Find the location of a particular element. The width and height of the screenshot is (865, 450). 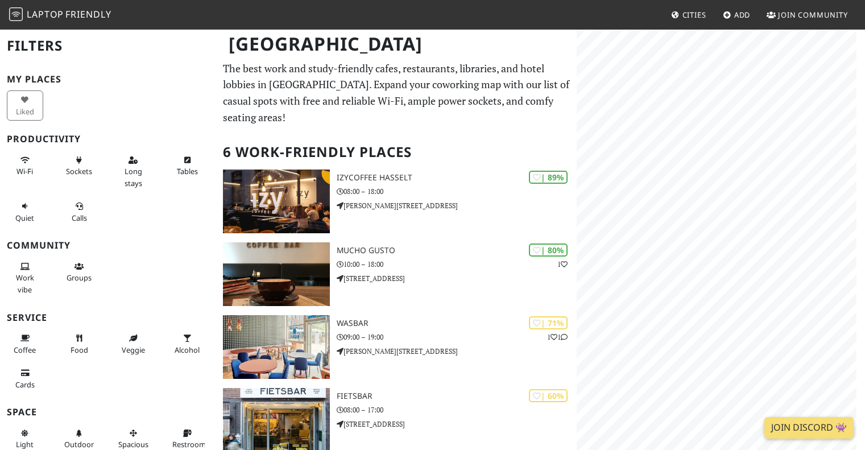

span: Stable Wi-Fi is located at coordinates (24, 171).